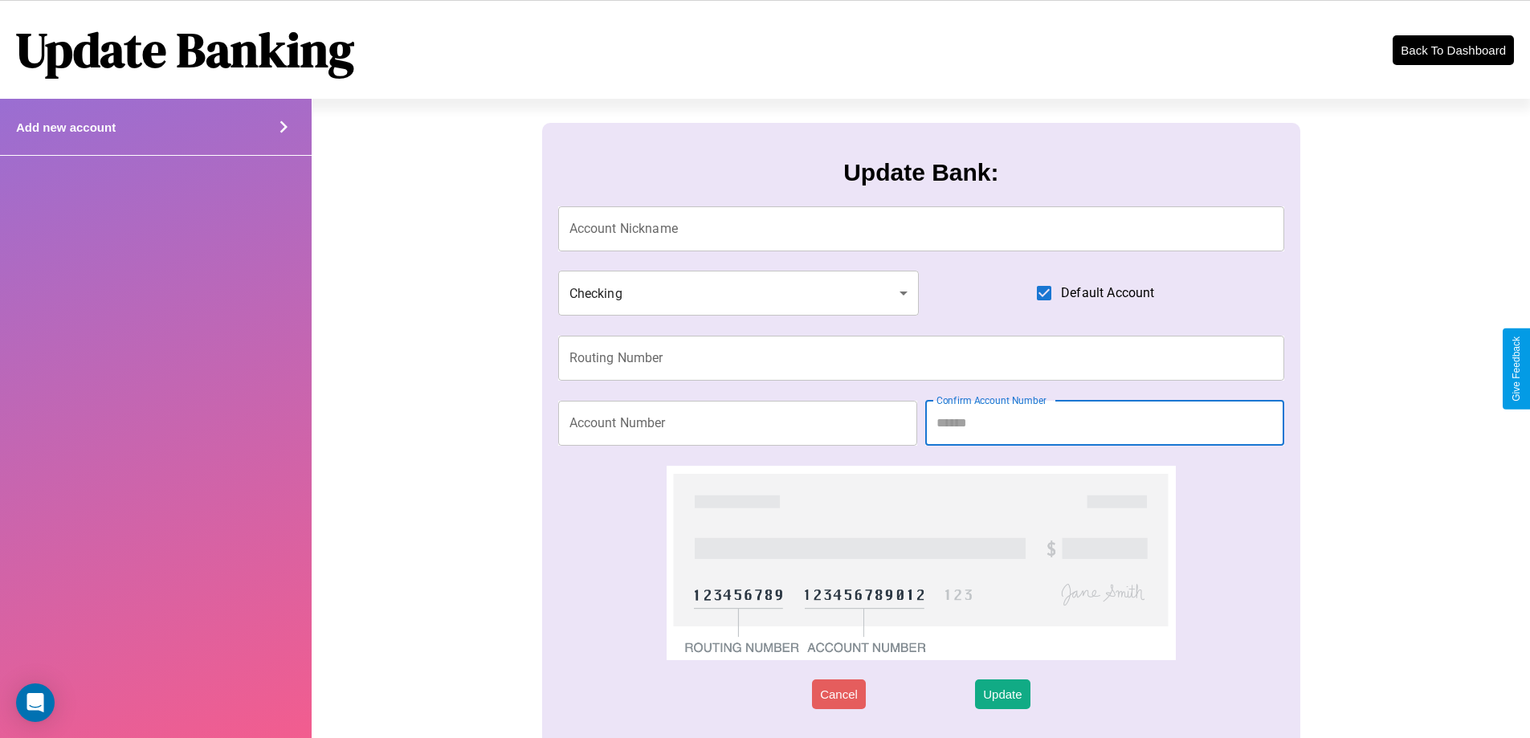 This screenshot has height=738, width=1530. I want to click on button: Cancel, so click(839, 694).